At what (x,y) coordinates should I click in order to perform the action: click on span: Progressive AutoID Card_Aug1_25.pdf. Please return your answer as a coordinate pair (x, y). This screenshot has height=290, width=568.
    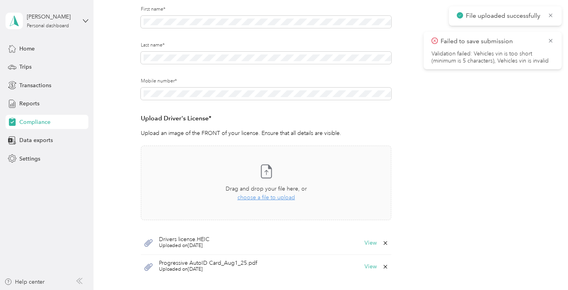
    Looking at the image, I should click on (208, 263).